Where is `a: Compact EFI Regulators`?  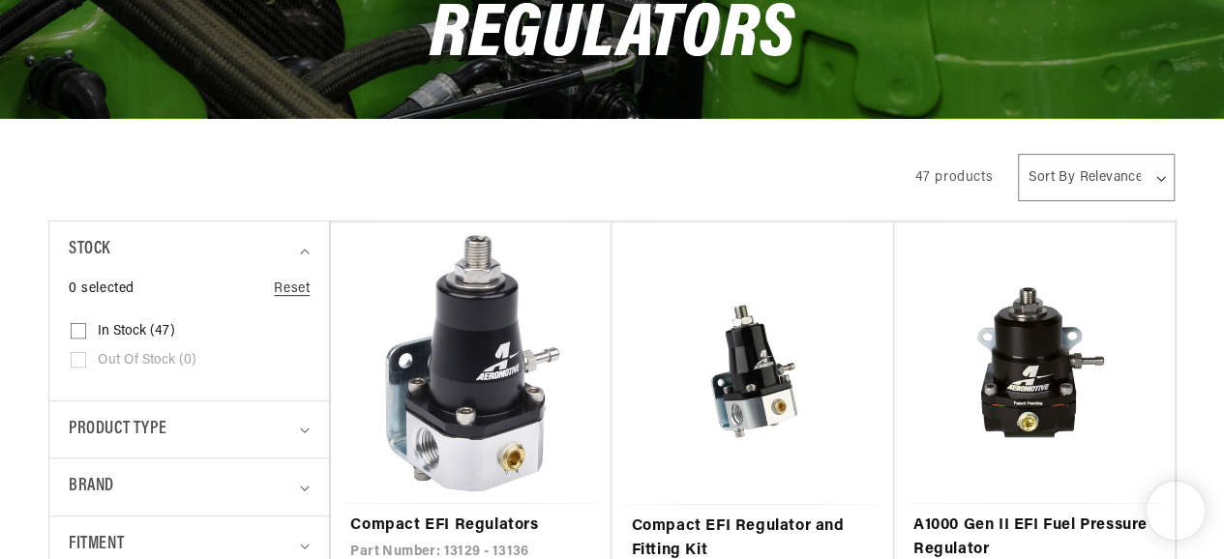 a: Compact EFI Regulators is located at coordinates (471, 526).